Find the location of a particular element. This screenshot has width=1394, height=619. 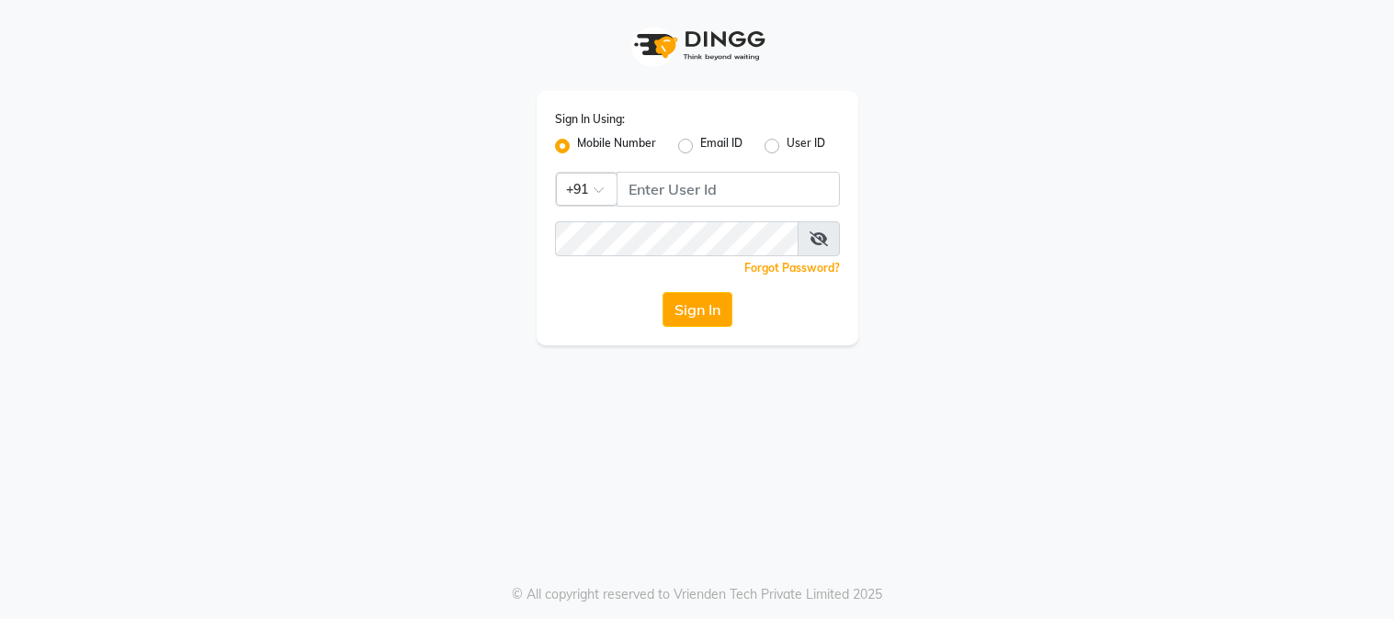

button: Sign In is located at coordinates (697, 310).